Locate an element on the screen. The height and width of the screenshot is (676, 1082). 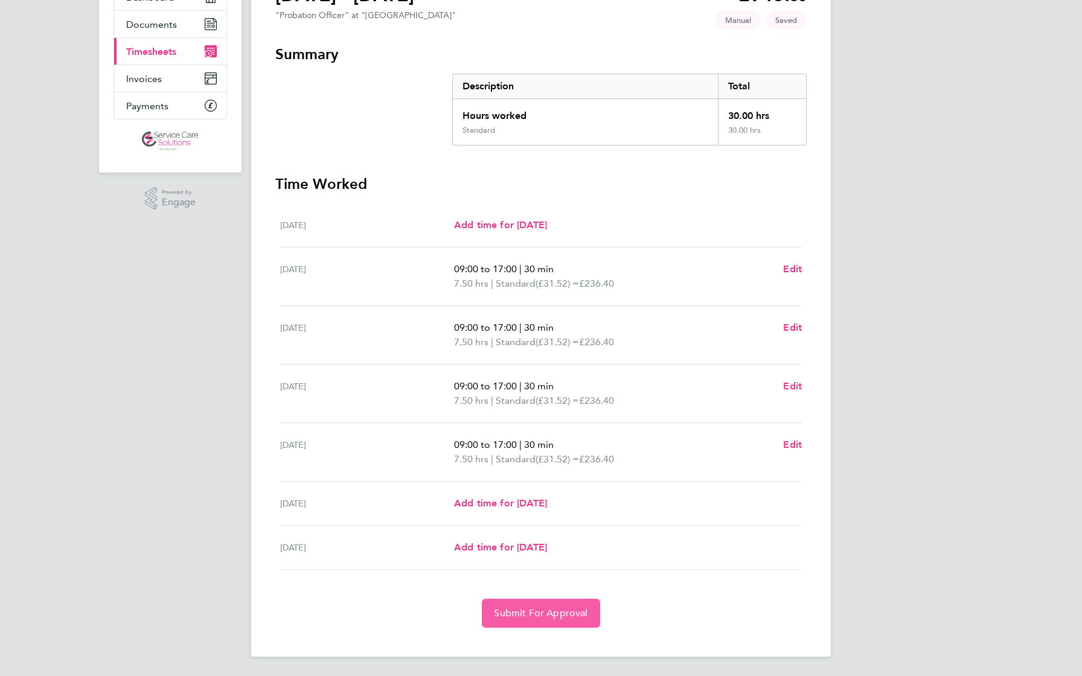
a: Invoices is located at coordinates (170, 78).